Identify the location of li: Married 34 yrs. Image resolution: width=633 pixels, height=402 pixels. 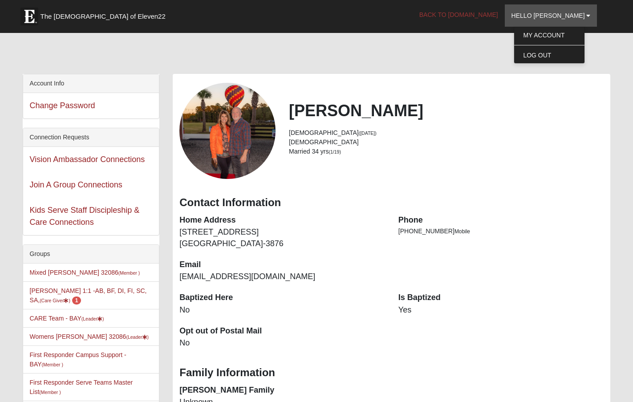
(446, 151).